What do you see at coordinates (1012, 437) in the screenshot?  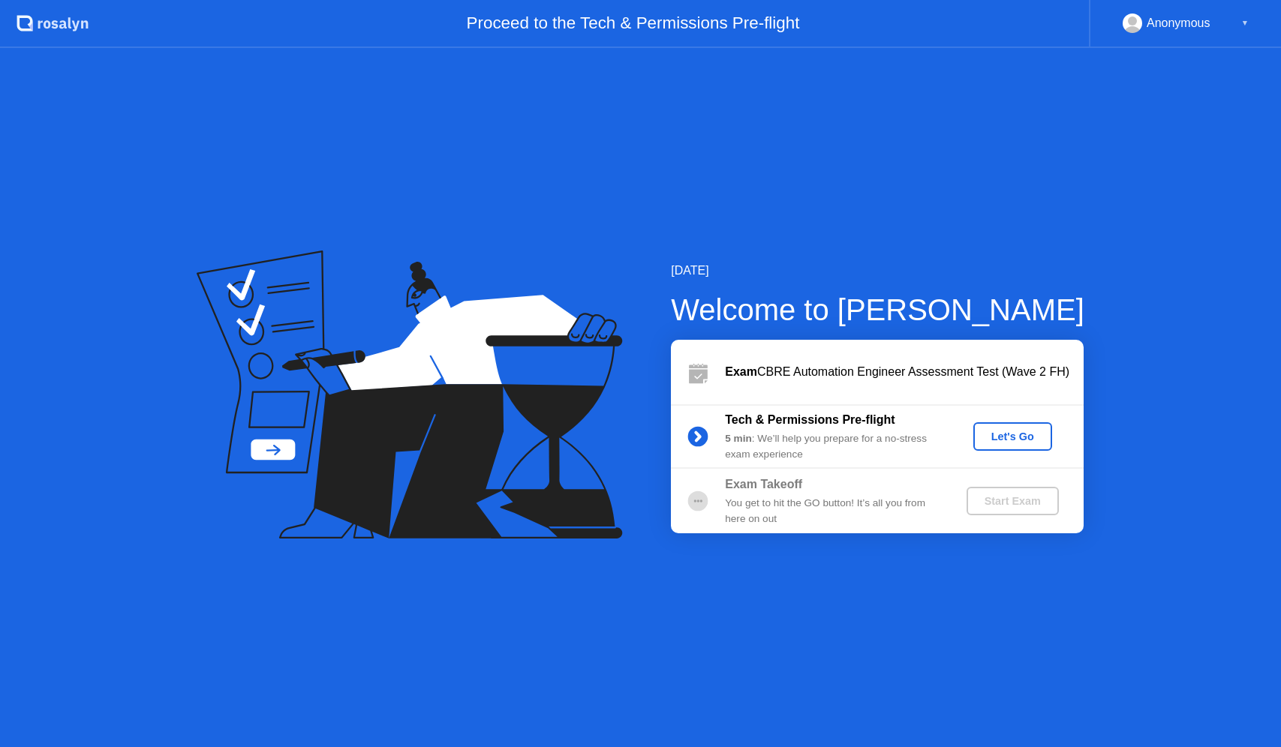 I see `button: Let's Go` at bounding box center [1012, 437].